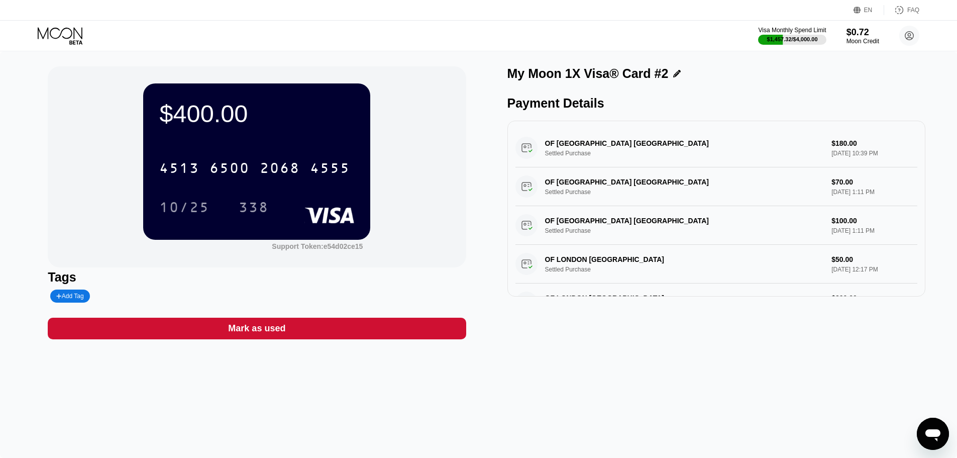 The height and width of the screenshot is (458, 957). I want to click on div: $0.72, so click(863, 32).